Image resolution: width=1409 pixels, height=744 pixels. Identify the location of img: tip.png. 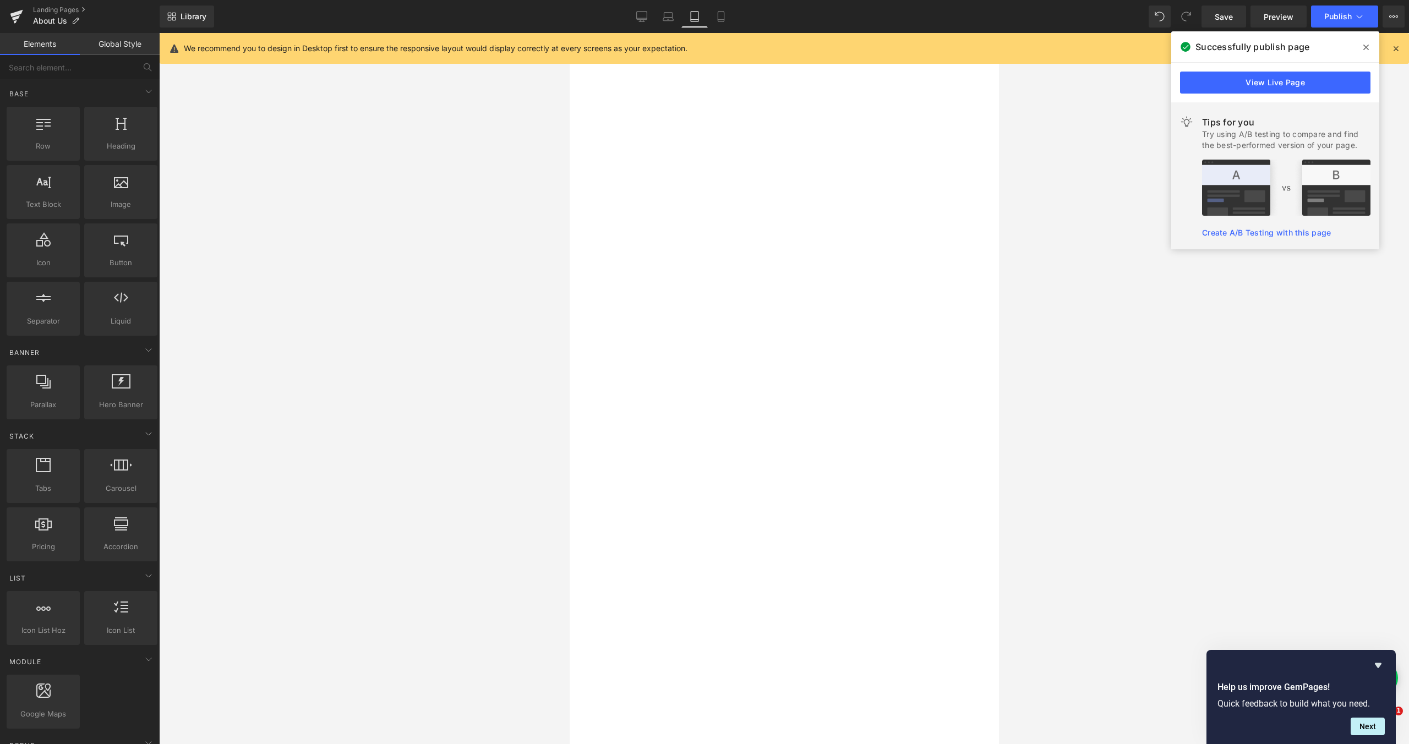
(1286, 188).